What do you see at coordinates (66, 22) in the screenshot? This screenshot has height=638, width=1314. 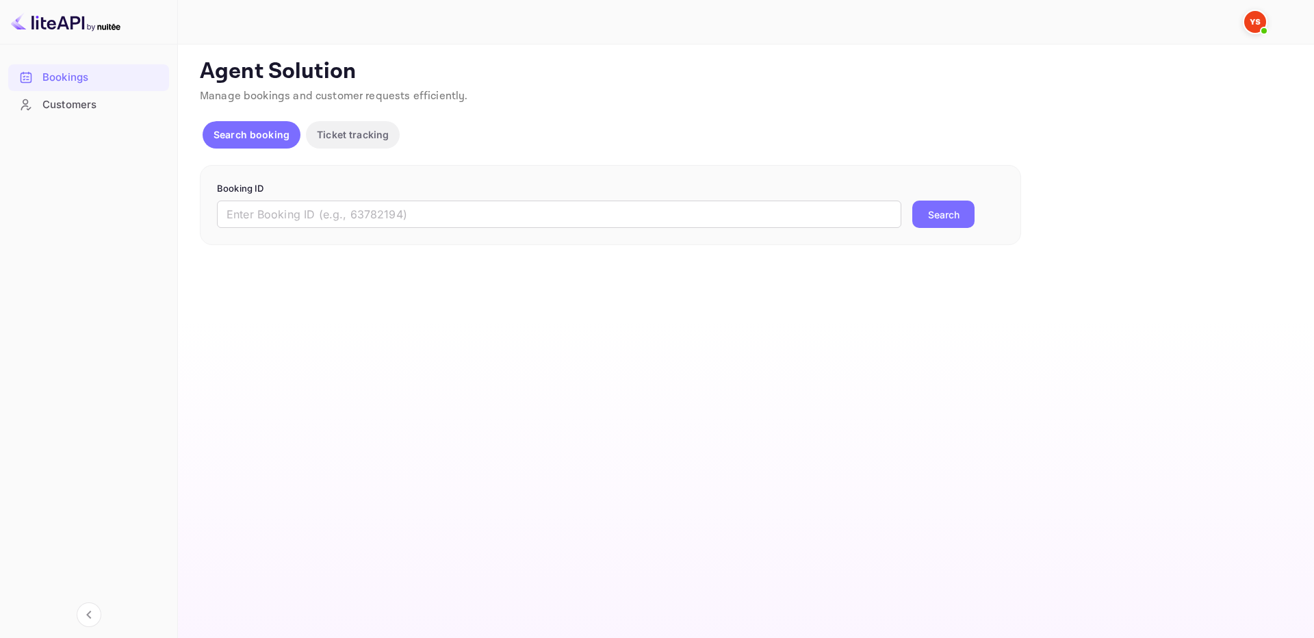 I see `img: LiteAPI logo` at bounding box center [66, 22].